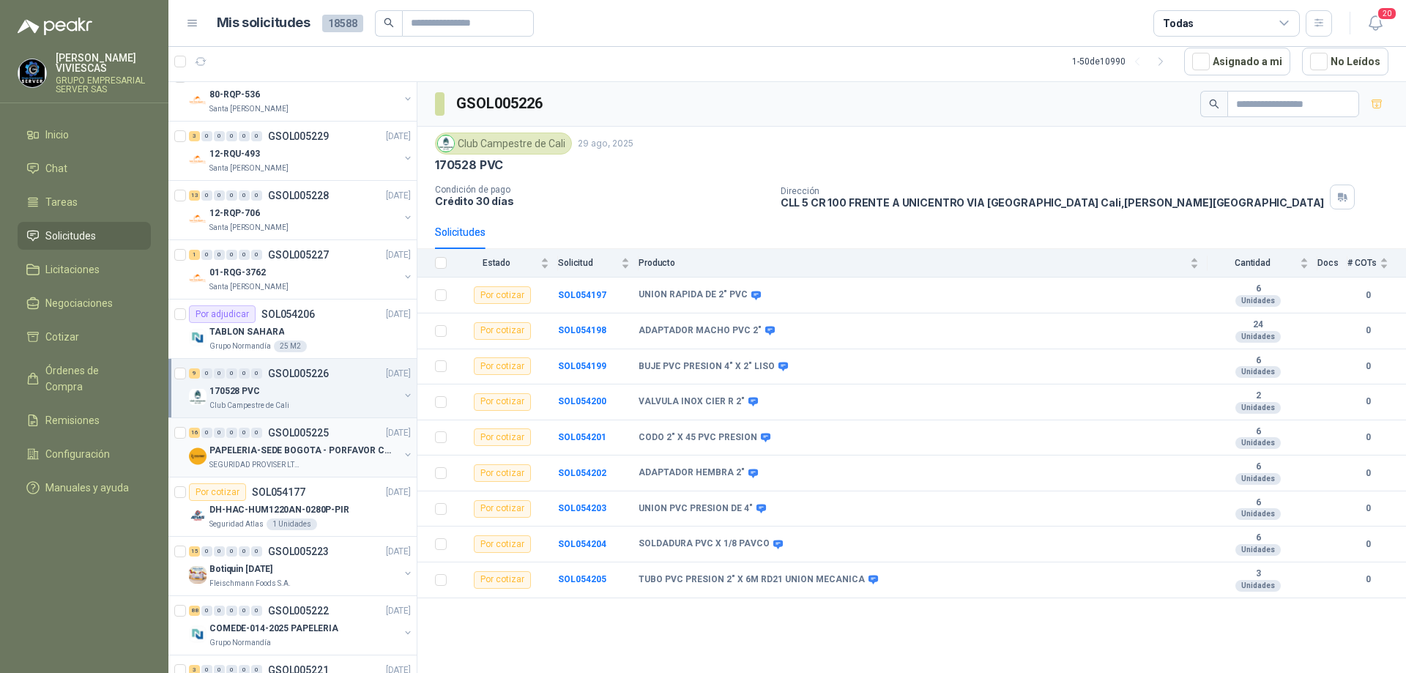 This screenshot has width=1406, height=673. Describe the element at coordinates (234, 94) in the screenshot. I see `p: 80-RQP-536` at that location.